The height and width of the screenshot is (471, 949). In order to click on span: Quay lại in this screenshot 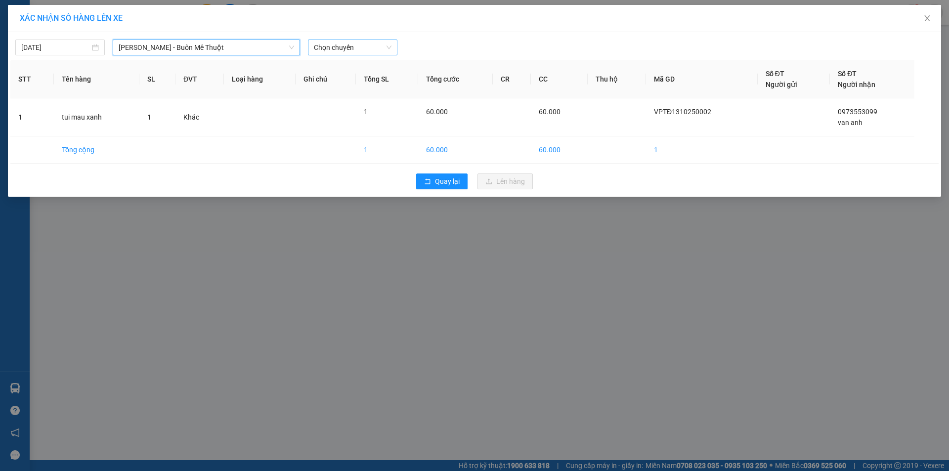, I will do `click(447, 181)`.